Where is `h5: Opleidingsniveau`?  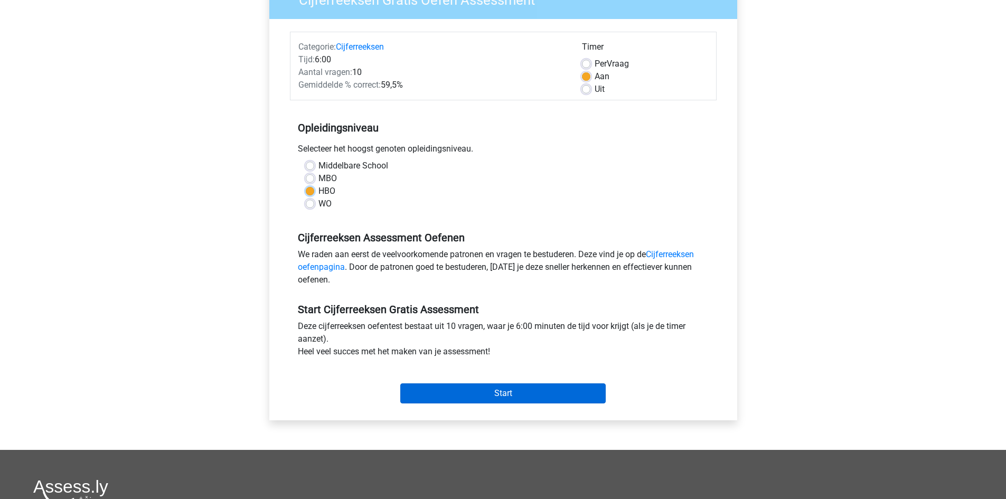 h5: Opleidingsniveau is located at coordinates (503, 128).